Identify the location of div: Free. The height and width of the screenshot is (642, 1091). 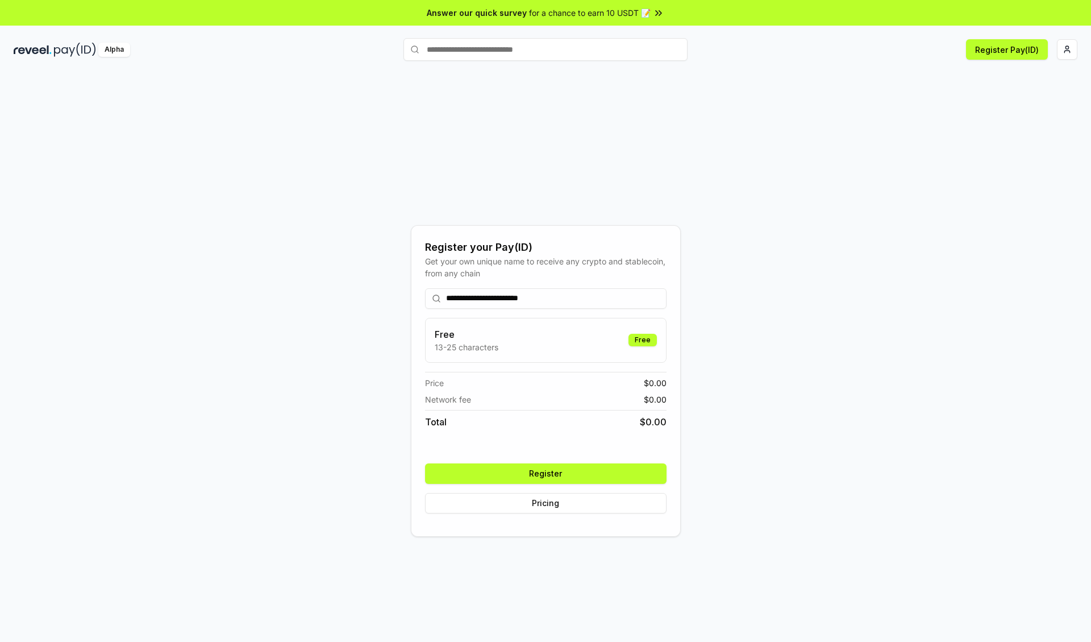
(643, 340).